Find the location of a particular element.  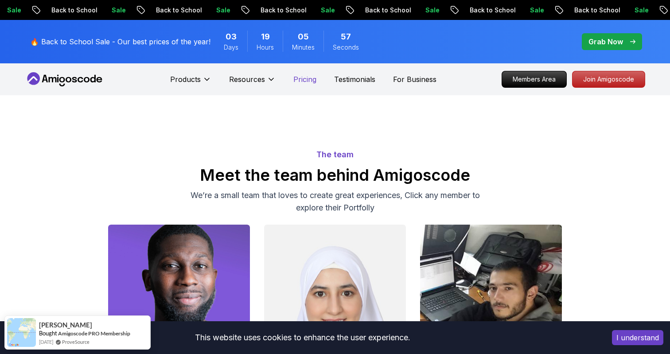

a: Amigoscode PRO Membership is located at coordinates (94, 333).